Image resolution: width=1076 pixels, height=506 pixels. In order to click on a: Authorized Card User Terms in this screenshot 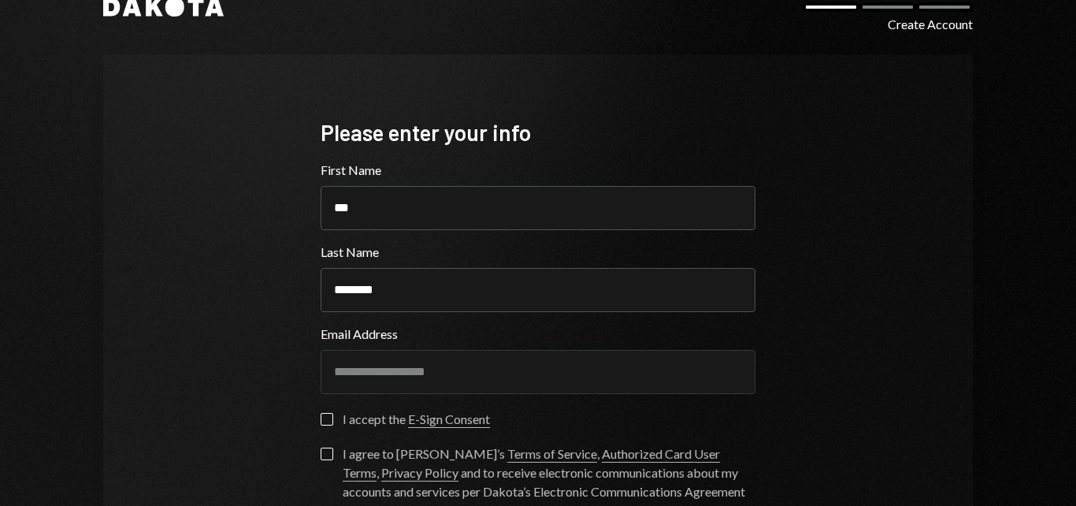, I will do `click(531, 463)`.